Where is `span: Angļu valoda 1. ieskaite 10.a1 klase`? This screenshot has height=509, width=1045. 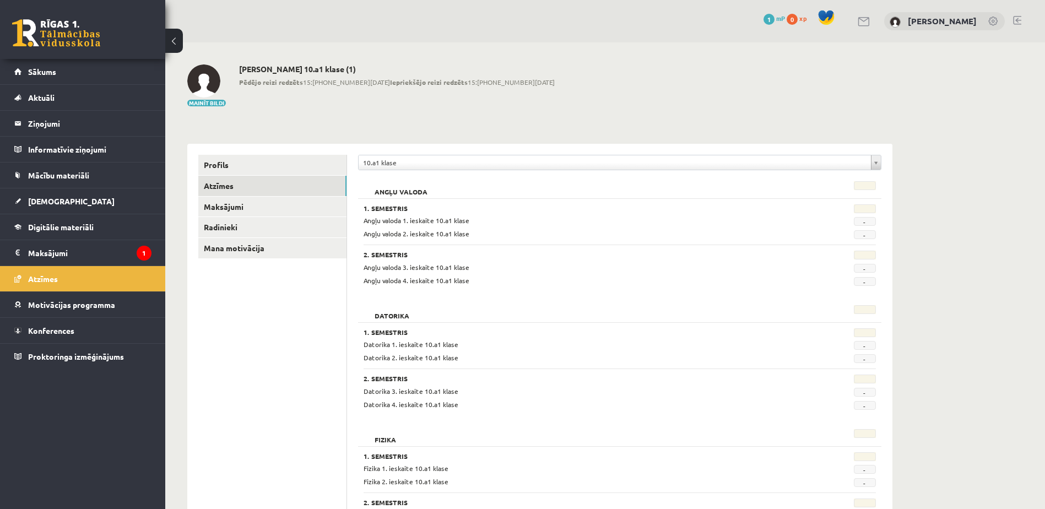
span: Angļu valoda 1. ieskaite 10.a1 klase is located at coordinates (417, 220).